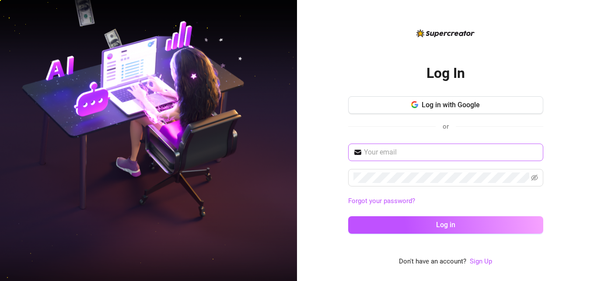  Describe the element at coordinates (446, 126) in the screenshot. I see `span: or` at that location.